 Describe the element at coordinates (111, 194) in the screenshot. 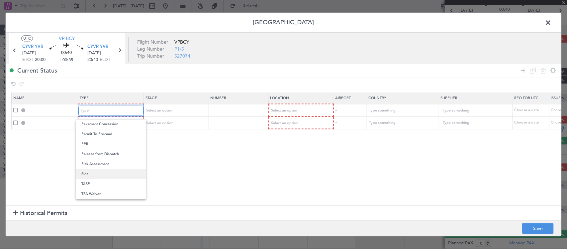

I see `span: TSA Waiver` at that location.